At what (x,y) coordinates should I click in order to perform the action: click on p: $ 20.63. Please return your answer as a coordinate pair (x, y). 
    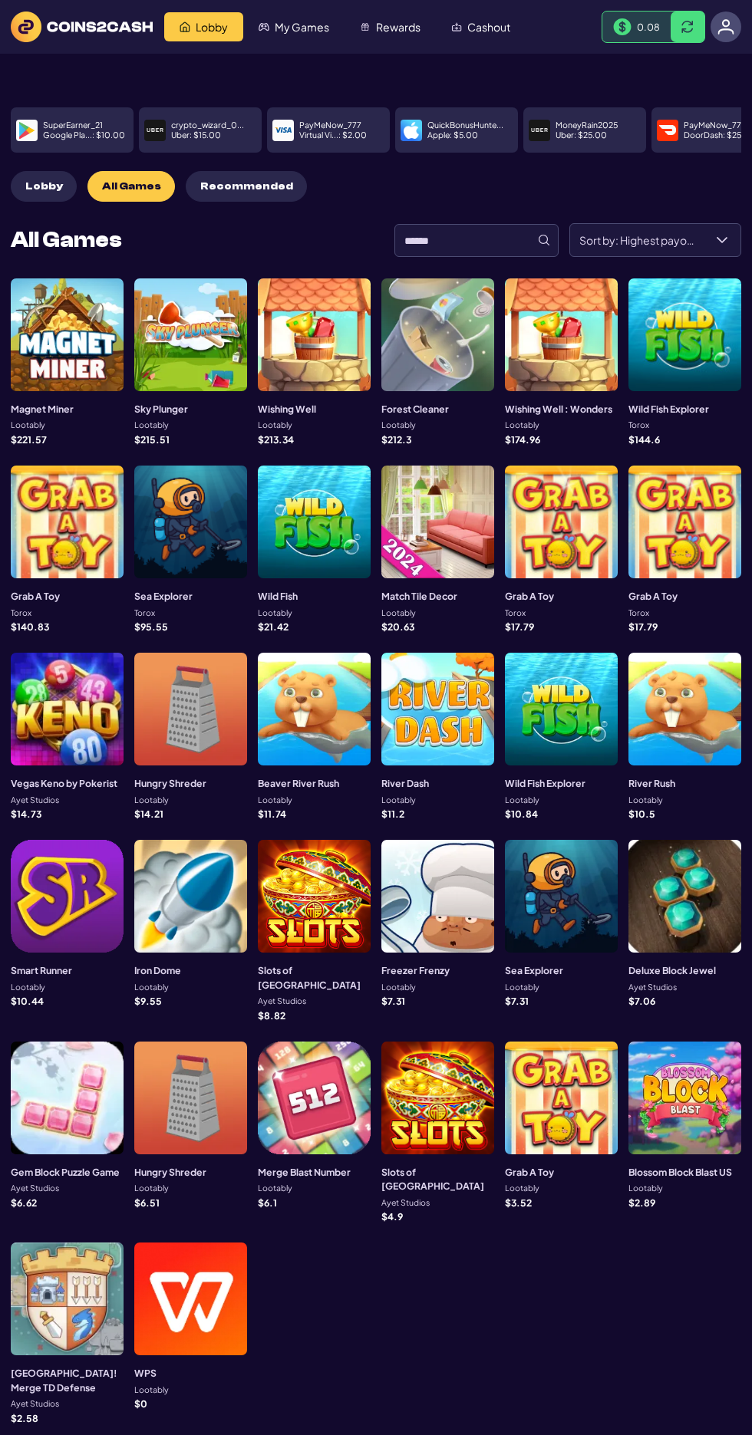
    Looking at the image, I should click on (397, 627).